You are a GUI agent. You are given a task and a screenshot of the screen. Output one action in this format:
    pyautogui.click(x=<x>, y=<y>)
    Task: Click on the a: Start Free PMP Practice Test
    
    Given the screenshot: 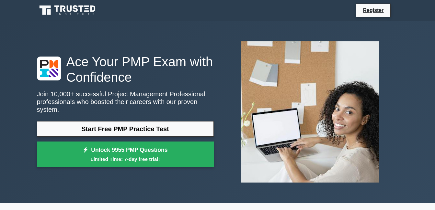 What is the action you would take?
    pyautogui.click(x=125, y=129)
    